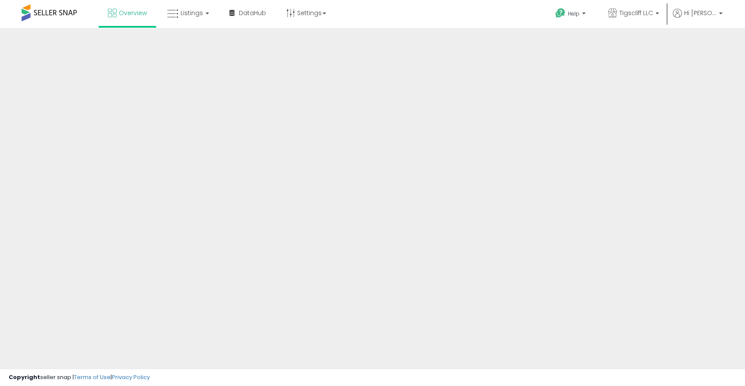 The height and width of the screenshot is (386, 745). I want to click on span: Listings, so click(192, 13).